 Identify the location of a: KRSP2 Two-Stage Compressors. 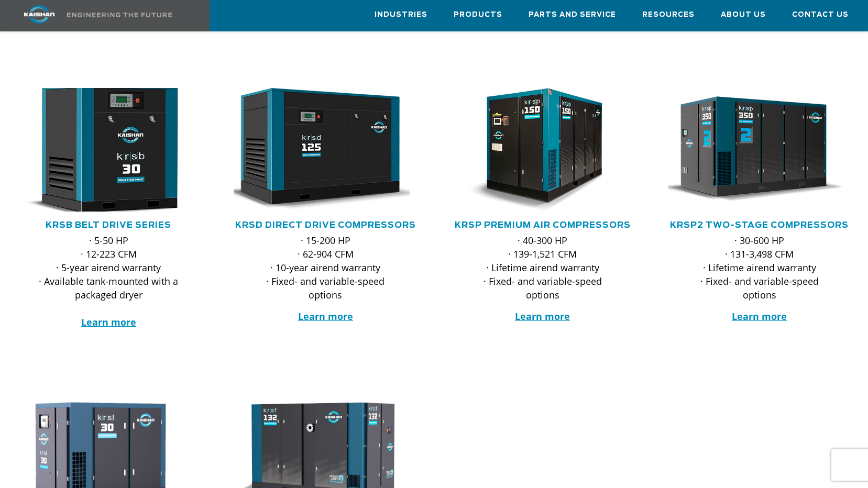
(759, 225).